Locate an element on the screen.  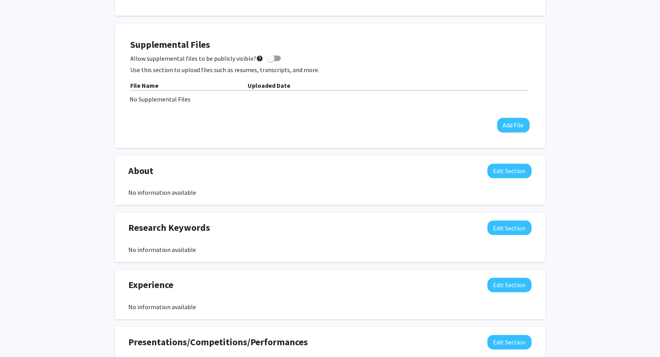
button: Edit Presentations/Competitions/Performances is located at coordinates (510, 342).